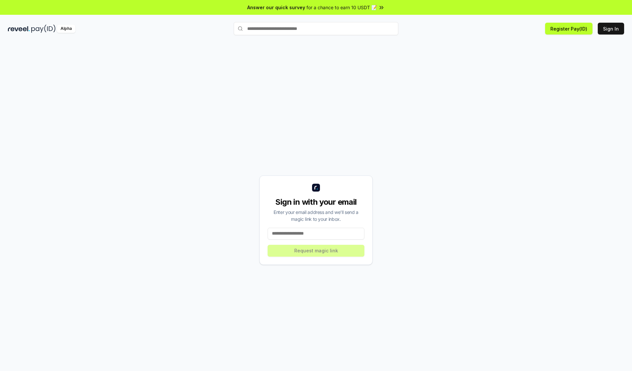 The width and height of the screenshot is (632, 371). I want to click on img: logo_small, so click(316, 188).